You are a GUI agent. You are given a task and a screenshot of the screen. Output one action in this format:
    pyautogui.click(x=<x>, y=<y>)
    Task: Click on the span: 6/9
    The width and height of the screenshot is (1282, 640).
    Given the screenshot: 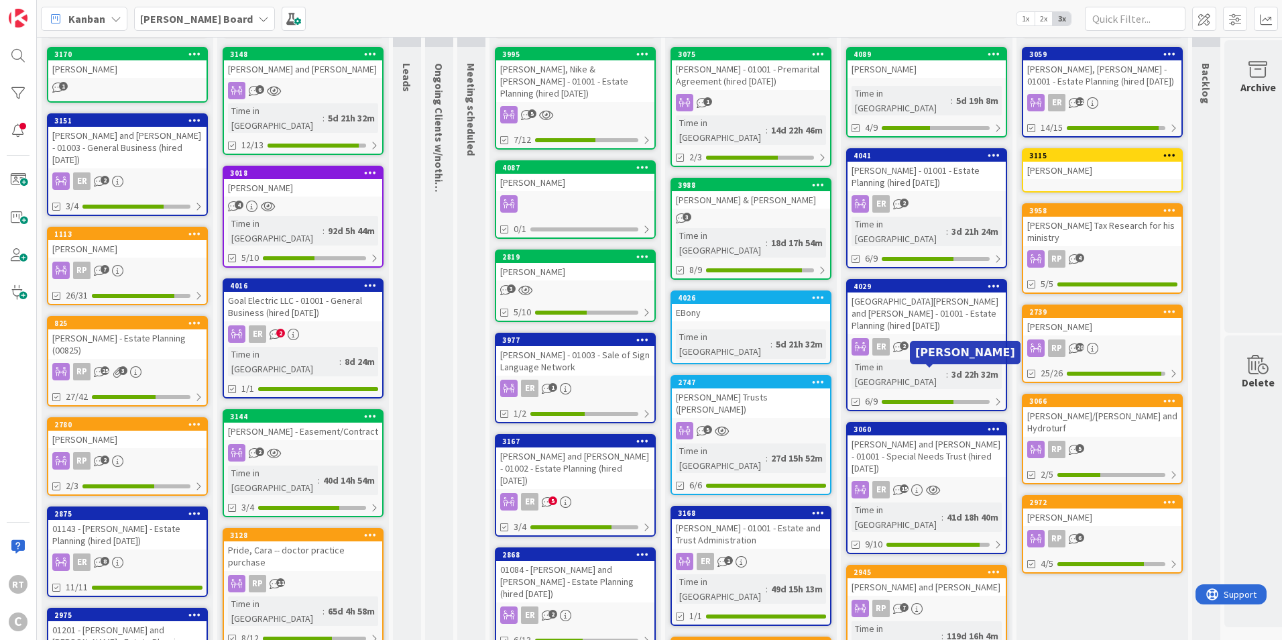 What is the action you would take?
    pyautogui.click(x=871, y=258)
    